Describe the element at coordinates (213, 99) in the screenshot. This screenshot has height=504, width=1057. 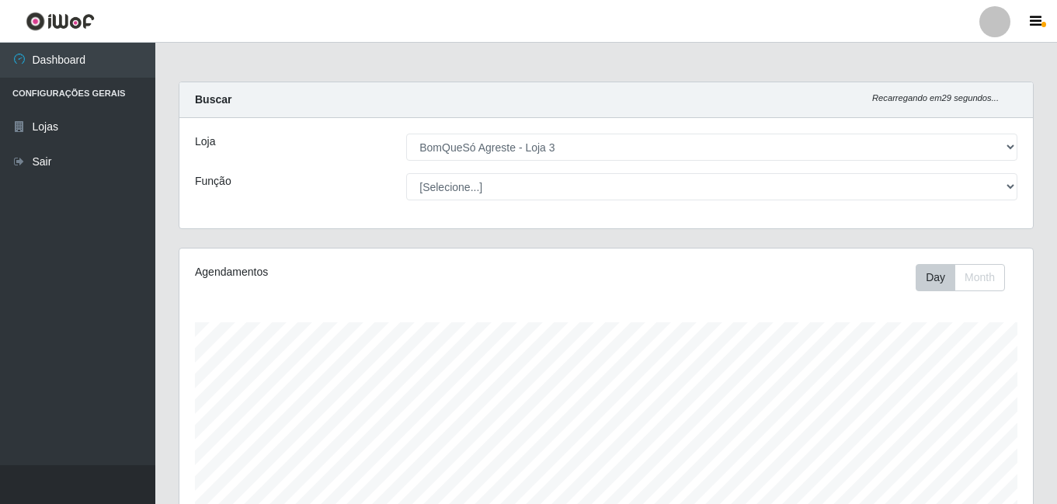
I see `strong: Buscar` at that location.